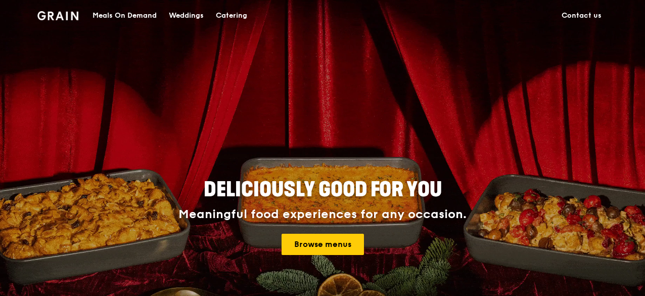  I want to click on a: Contact us, so click(581, 16).